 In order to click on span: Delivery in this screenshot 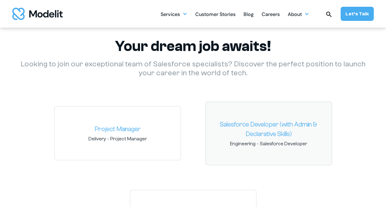, I will do `click(97, 139)`.